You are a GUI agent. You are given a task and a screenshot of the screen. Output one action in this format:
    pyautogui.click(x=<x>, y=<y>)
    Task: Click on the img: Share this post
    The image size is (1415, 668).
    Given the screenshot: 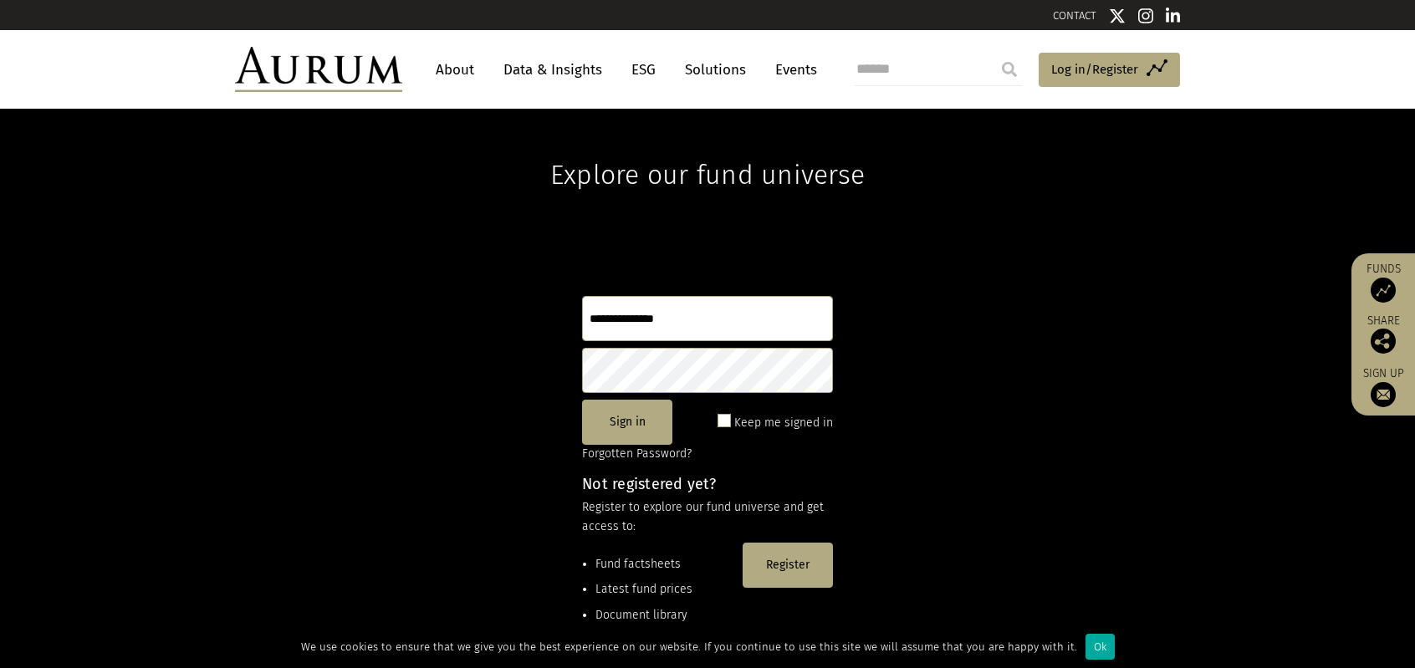 What is the action you would take?
    pyautogui.click(x=1383, y=341)
    